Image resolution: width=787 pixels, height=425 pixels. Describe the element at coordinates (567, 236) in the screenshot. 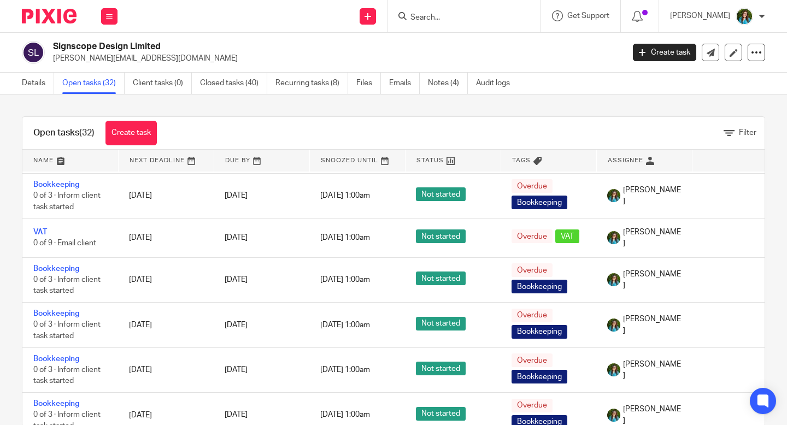

I see `span: VAT` at that location.